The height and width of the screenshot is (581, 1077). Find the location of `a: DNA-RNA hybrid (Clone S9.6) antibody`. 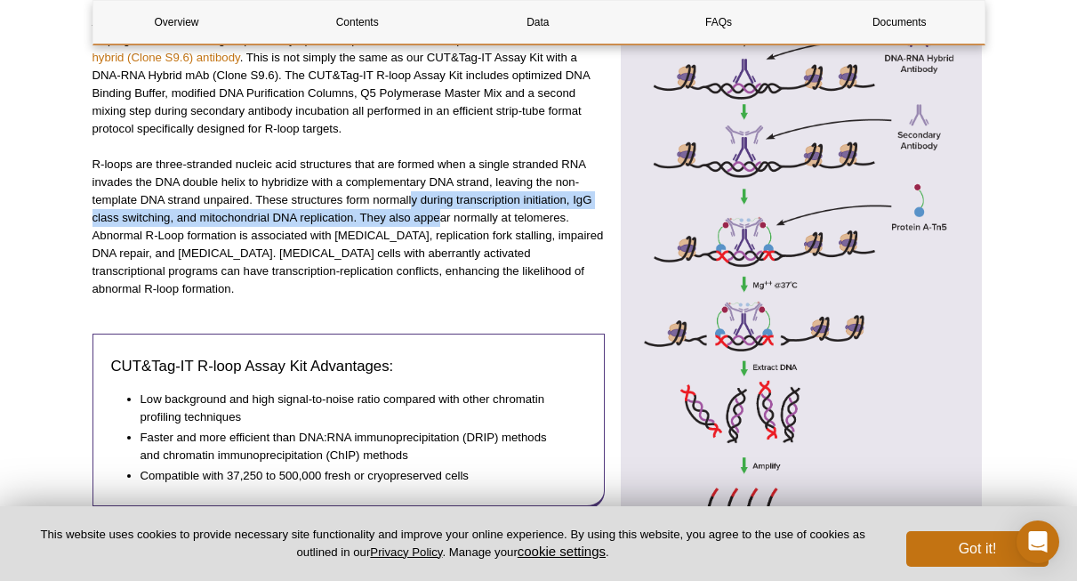

a: DNA-RNA hybrid (Clone S9.6) antibody is located at coordinates (333, 48).